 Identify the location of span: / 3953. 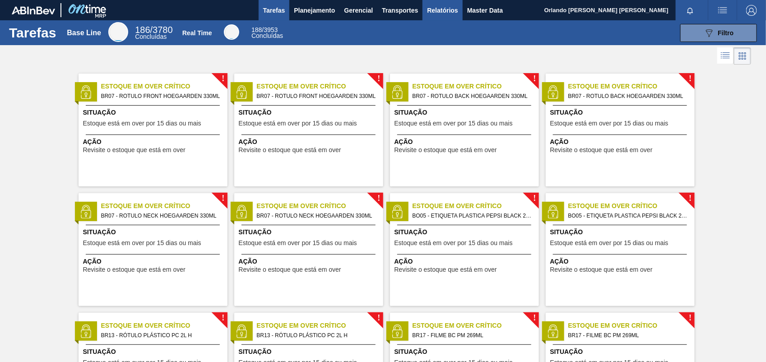
(265, 30).